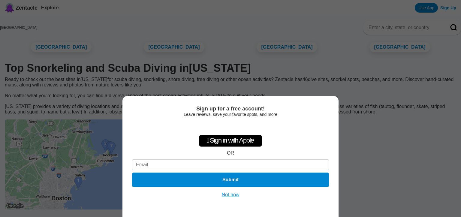 This screenshot has width=461, height=217. Describe the element at coordinates (231, 180) in the screenshot. I see `button: Submit` at that location.